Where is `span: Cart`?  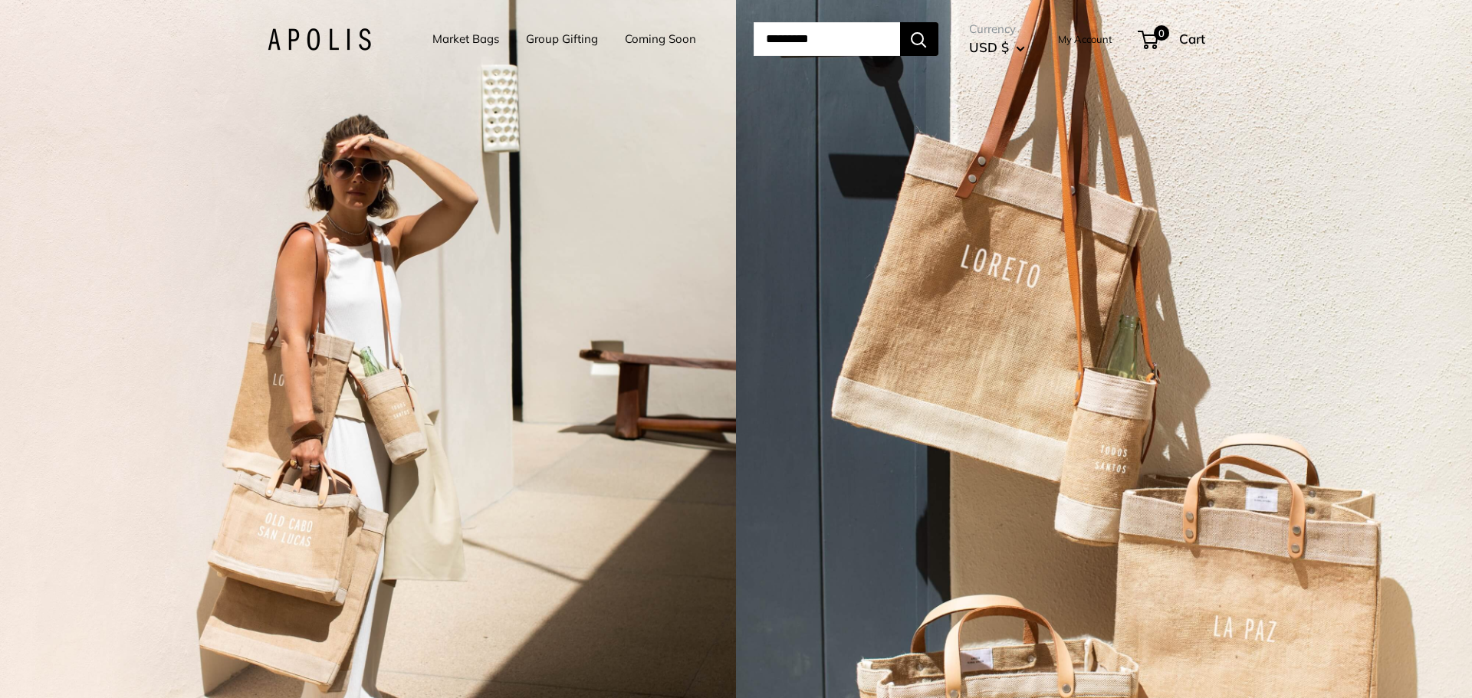
span: Cart is located at coordinates (1192, 38).